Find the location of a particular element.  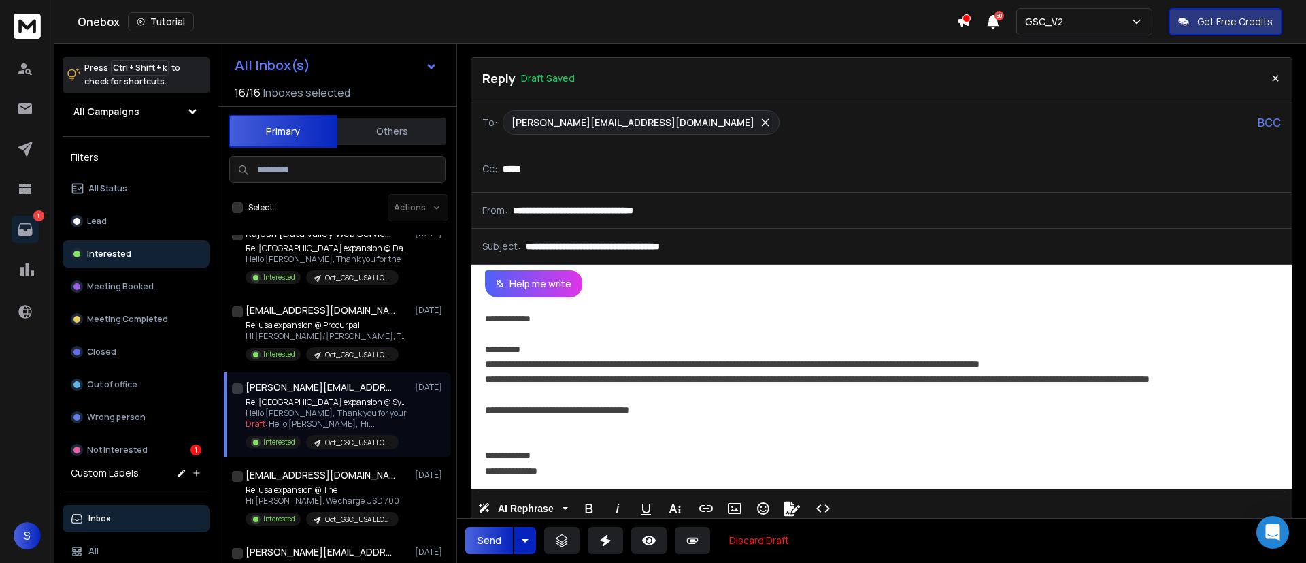

button: Closed is located at coordinates (136, 352).